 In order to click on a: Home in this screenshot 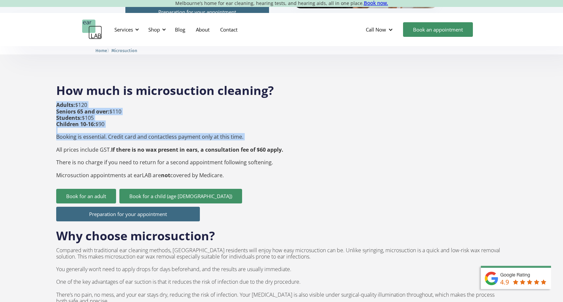, I will do `click(101, 50)`.